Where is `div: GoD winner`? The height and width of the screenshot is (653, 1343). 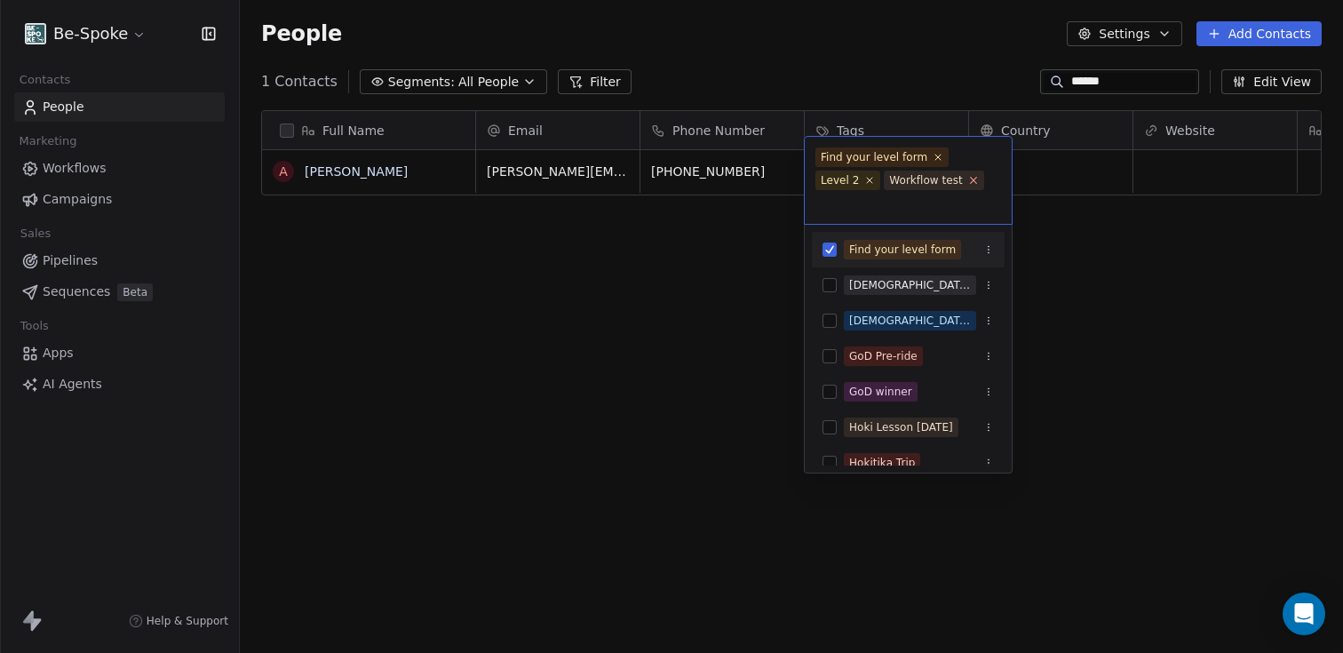
div: GoD winner is located at coordinates (880, 392).